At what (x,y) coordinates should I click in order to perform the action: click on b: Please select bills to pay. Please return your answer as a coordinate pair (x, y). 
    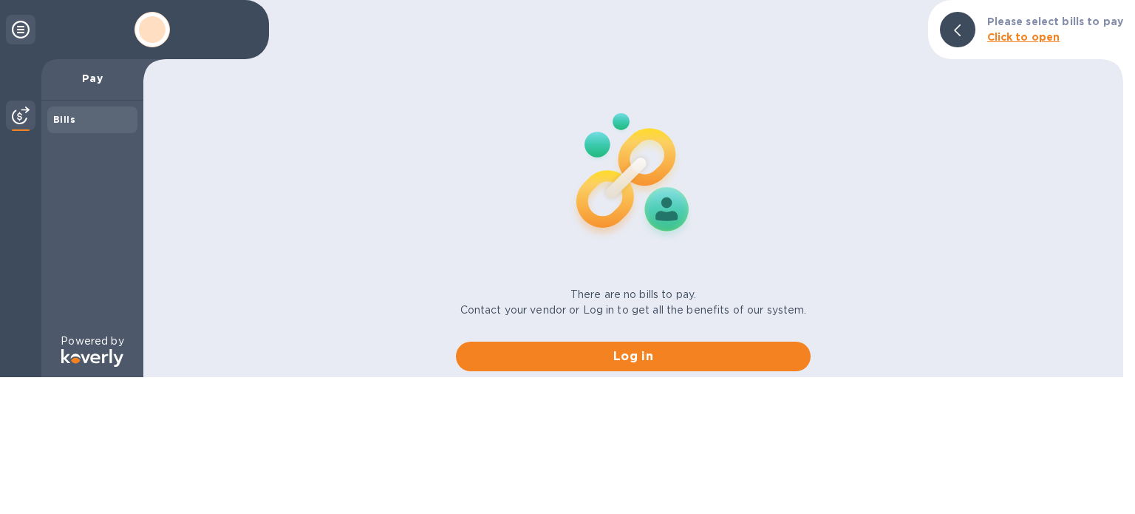
    Looking at the image, I should click on (1055, 21).